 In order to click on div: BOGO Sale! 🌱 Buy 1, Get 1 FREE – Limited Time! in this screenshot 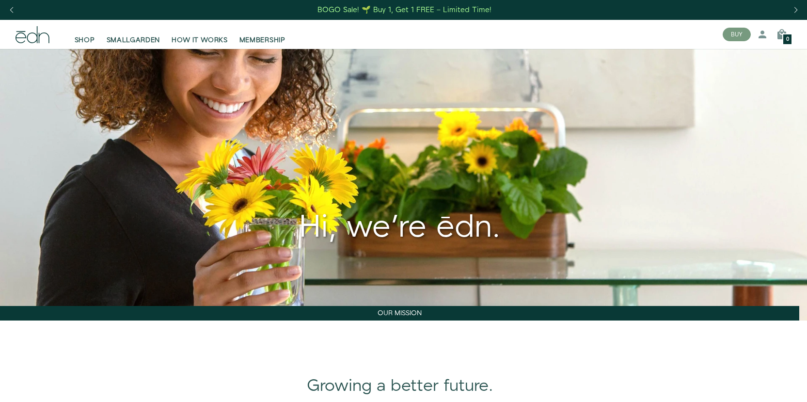, I will do `click(404, 10)`.